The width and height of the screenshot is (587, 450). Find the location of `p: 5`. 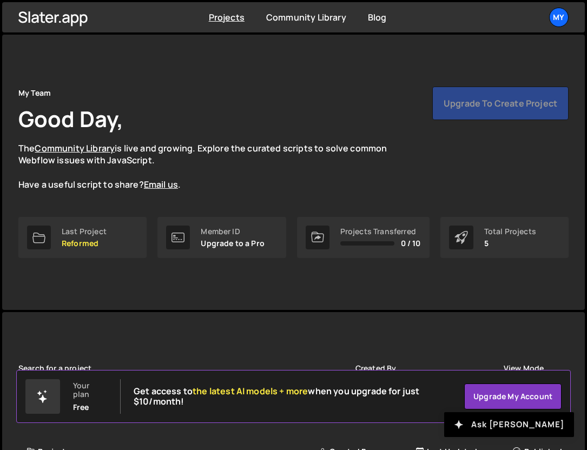

p: 5 is located at coordinates (510, 243).